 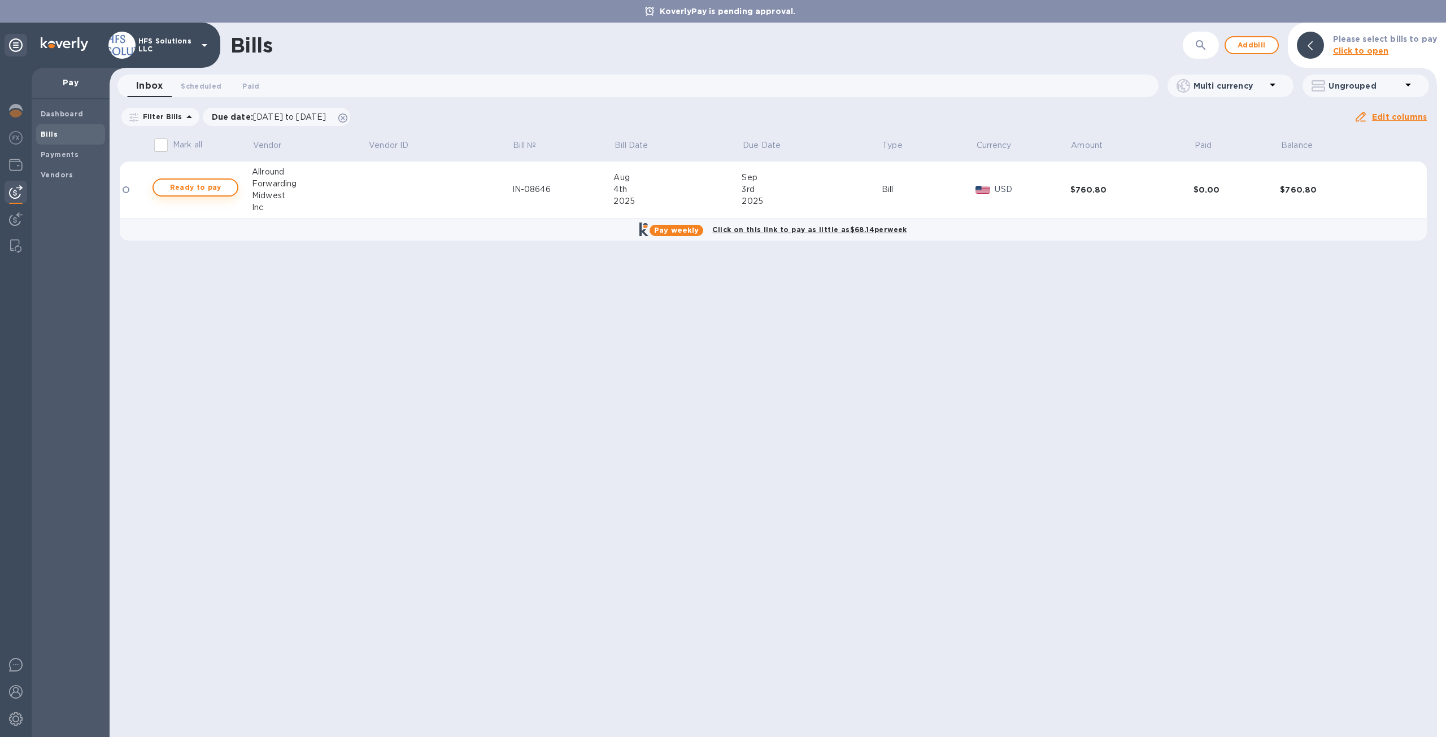 I want to click on p: Pay, so click(x=71, y=82).